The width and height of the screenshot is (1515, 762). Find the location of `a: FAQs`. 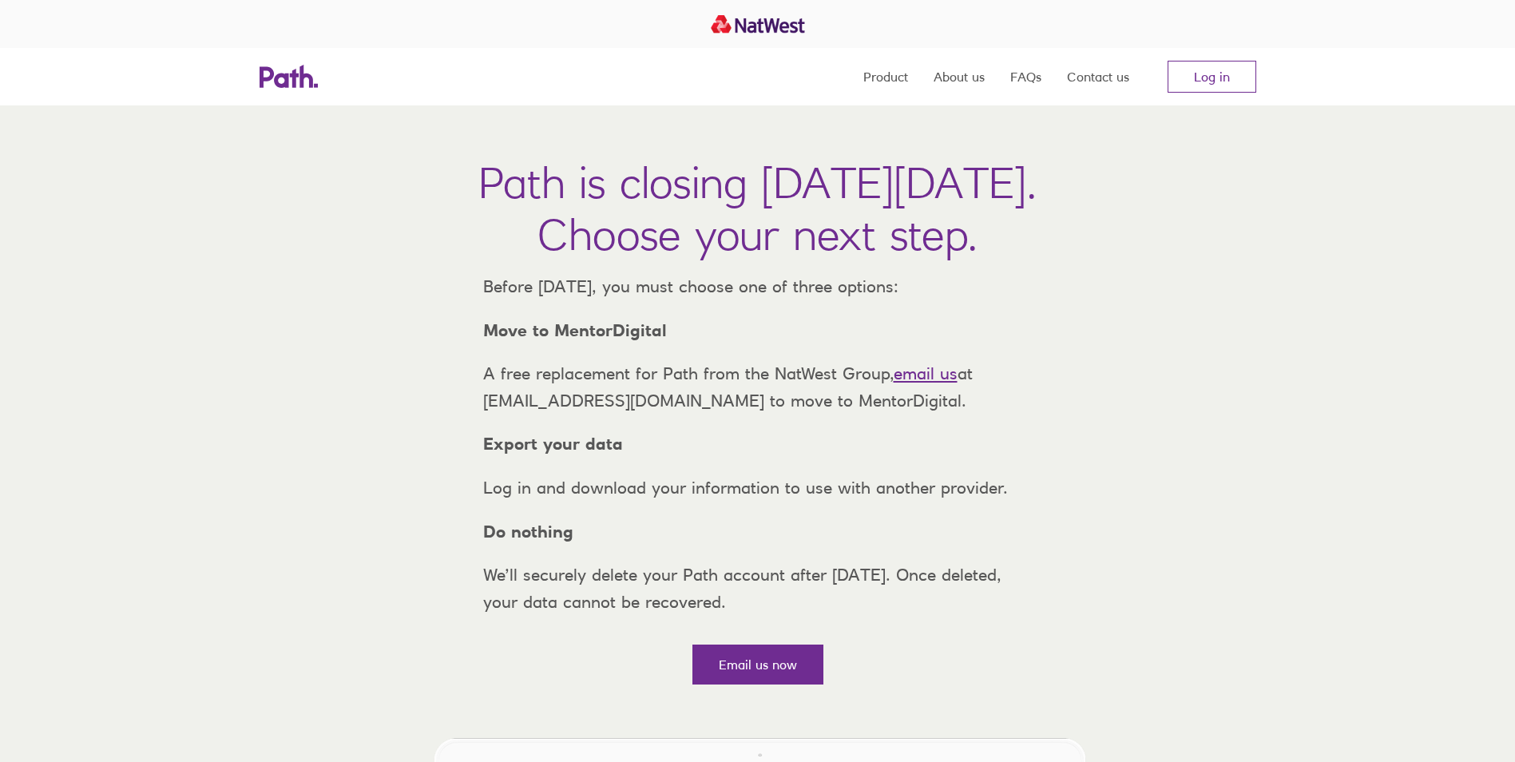

a: FAQs is located at coordinates (1025, 77).